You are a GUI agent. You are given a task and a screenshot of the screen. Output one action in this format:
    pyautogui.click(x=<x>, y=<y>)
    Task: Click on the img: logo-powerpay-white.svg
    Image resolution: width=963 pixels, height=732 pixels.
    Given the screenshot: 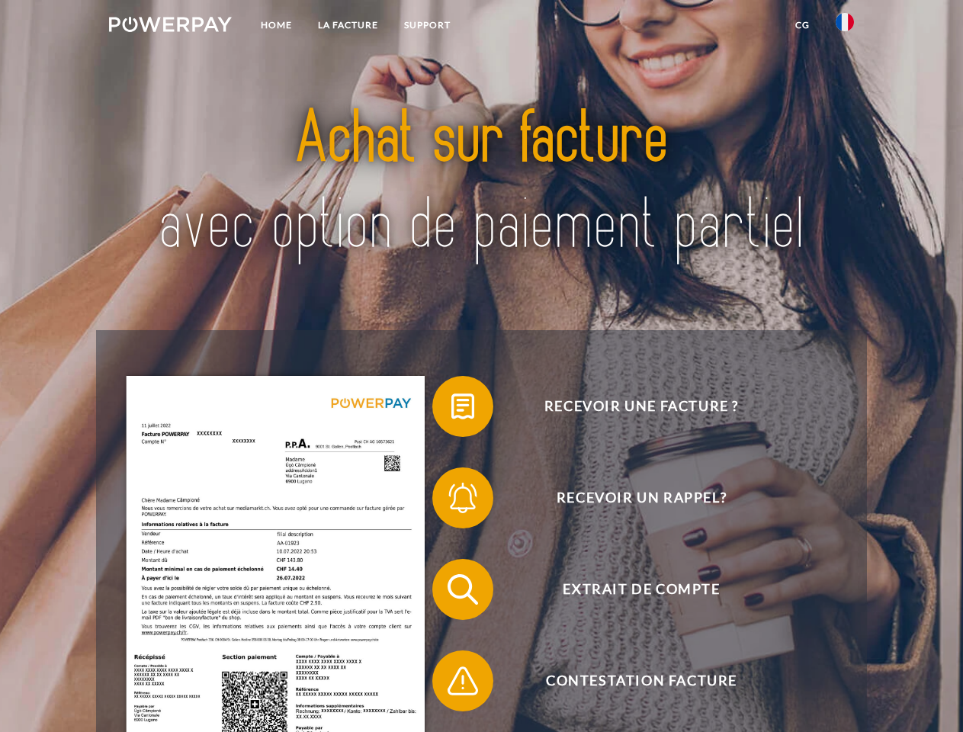 What is the action you would take?
    pyautogui.click(x=170, y=24)
    